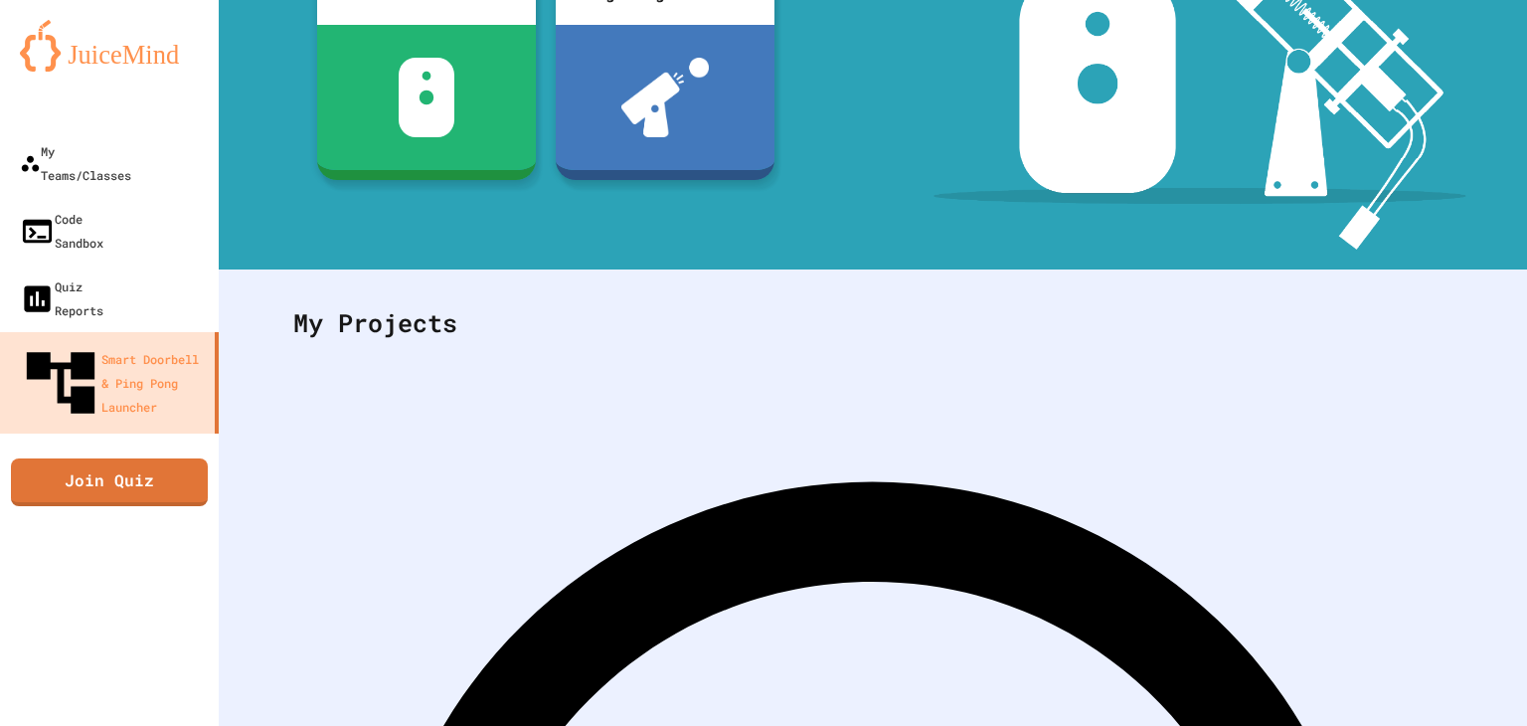  I want to click on img: ppl-with-ball.png, so click(665, 97).